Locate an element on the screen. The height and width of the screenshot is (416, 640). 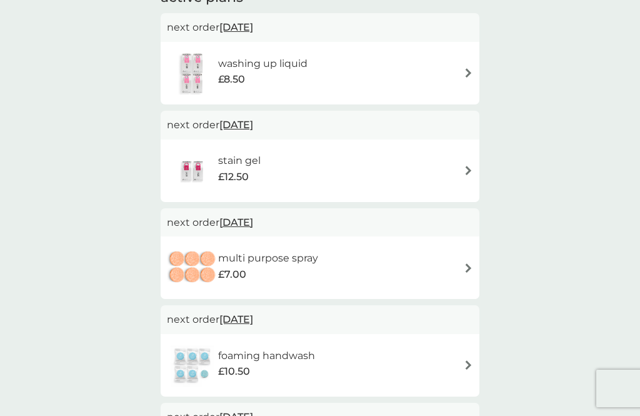
img: stain gel is located at coordinates (193, 171).